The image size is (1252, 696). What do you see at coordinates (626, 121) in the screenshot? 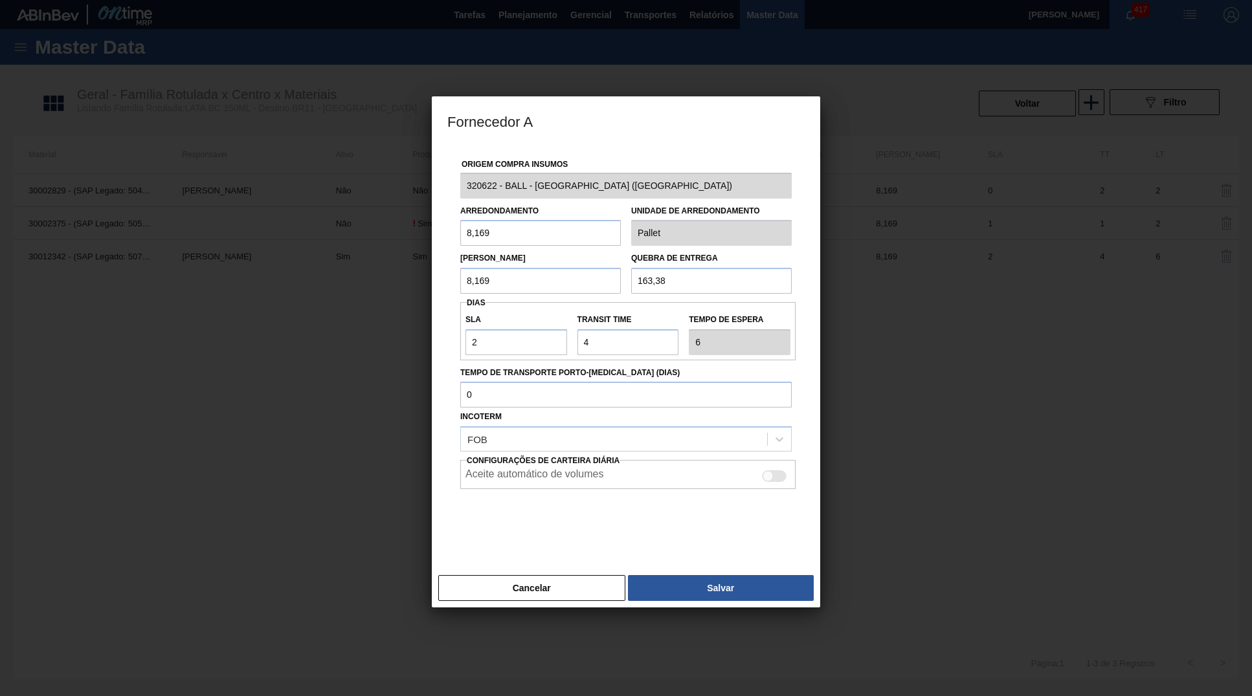
I see `h3: Fornecedor A` at bounding box center [626, 121].